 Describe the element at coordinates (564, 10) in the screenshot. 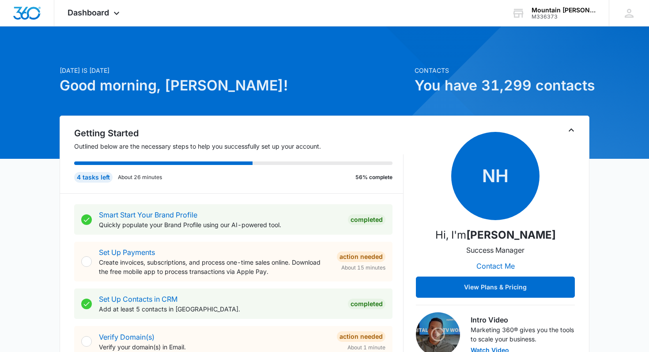

I see `div: account name` at that location.